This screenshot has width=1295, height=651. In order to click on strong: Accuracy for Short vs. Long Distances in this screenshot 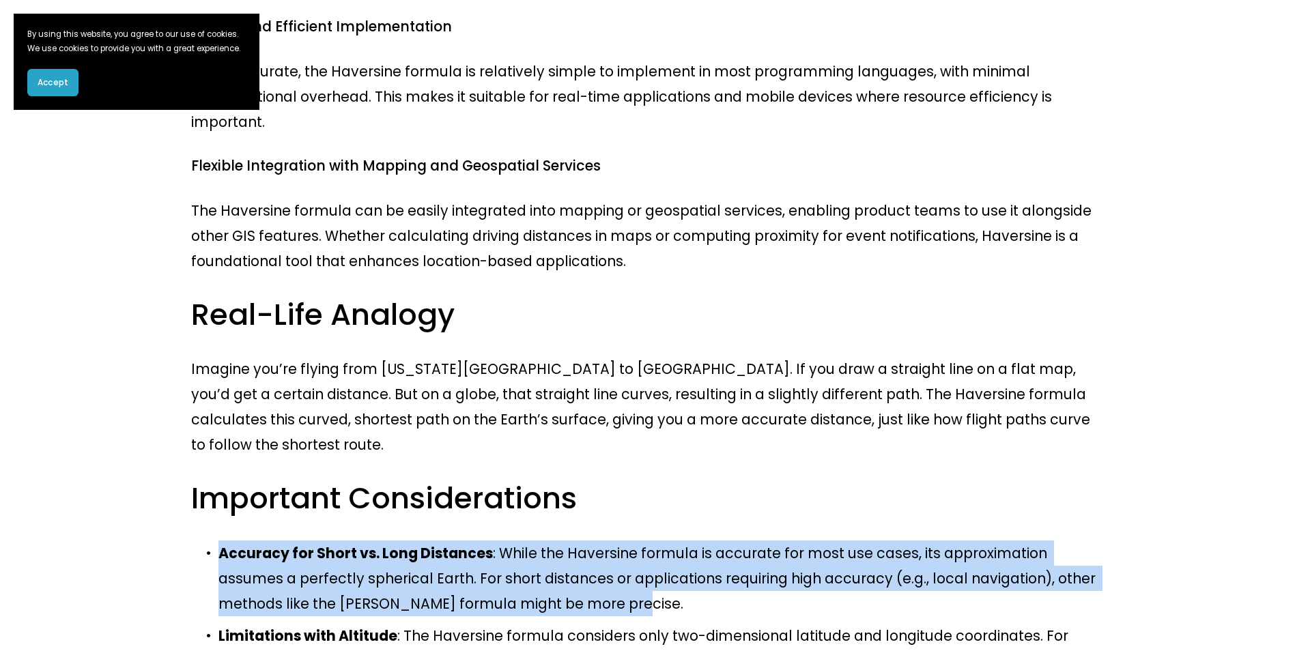, I will do `click(356, 553)`.